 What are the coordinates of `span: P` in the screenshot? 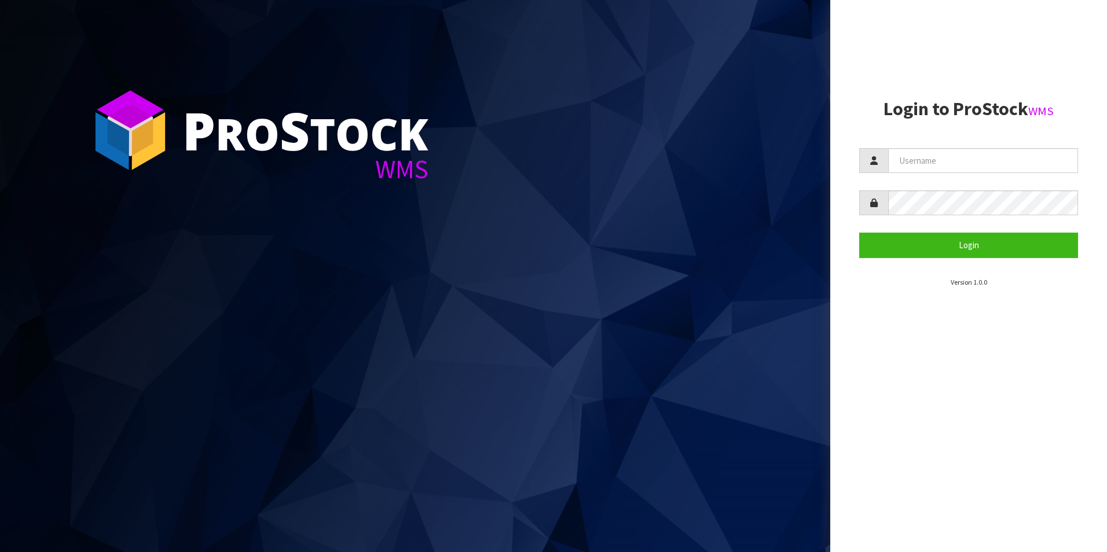 It's located at (199, 130).